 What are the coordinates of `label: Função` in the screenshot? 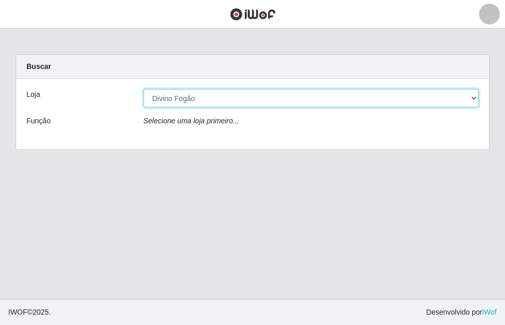 It's located at (38, 121).